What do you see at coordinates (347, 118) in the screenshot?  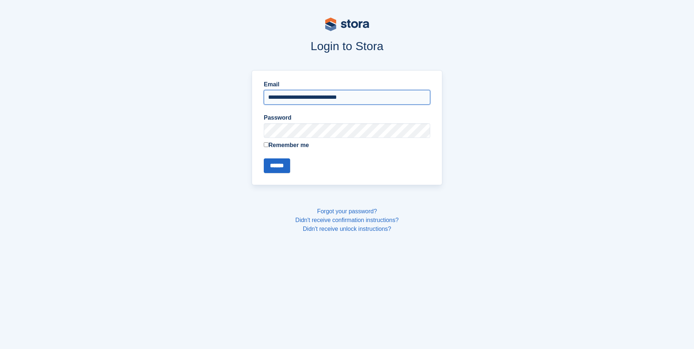 I see `label: Password` at bounding box center [347, 118].